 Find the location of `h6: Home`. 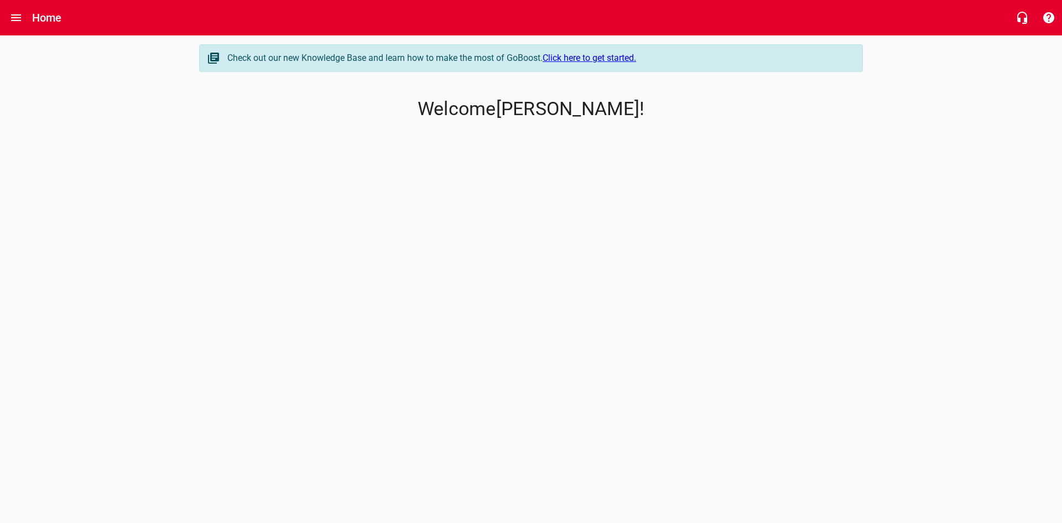

h6: Home is located at coordinates (47, 18).